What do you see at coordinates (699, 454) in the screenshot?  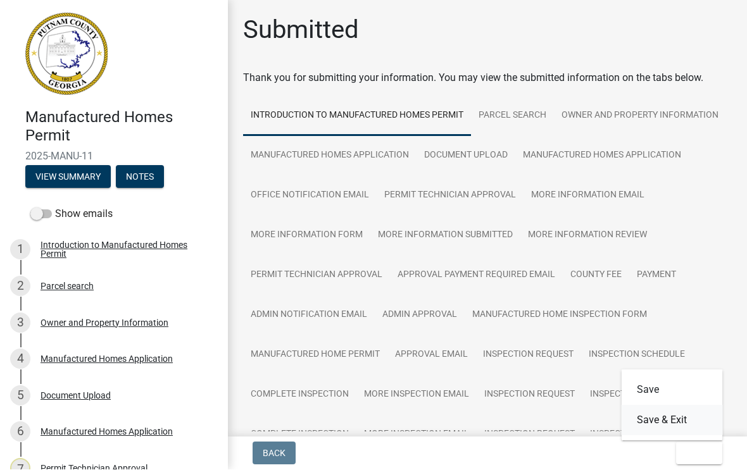 I see `button: Exit` at bounding box center [699, 454].